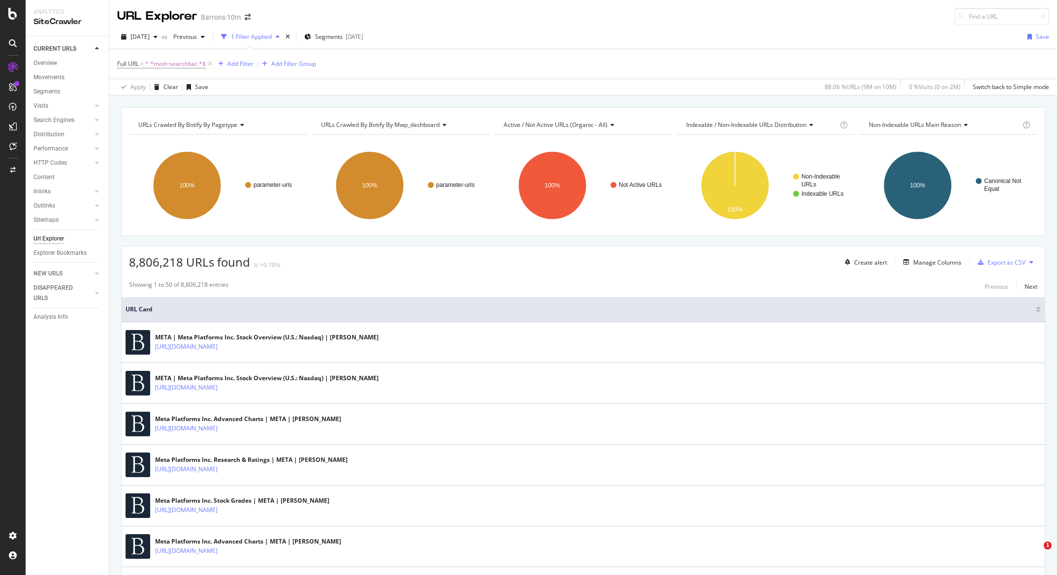 Image resolution: width=1057 pixels, height=575 pixels. What do you see at coordinates (1003, 181) in the screenshot?
I see `text: Canonical Not` at bounding box center [1003, 181].